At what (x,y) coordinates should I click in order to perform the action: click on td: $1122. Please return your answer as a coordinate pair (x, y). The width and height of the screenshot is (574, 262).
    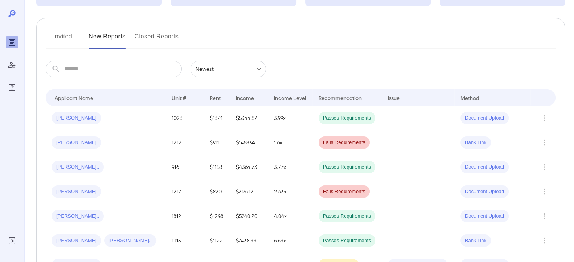
    Looking at the image, I should click on (217, 241).